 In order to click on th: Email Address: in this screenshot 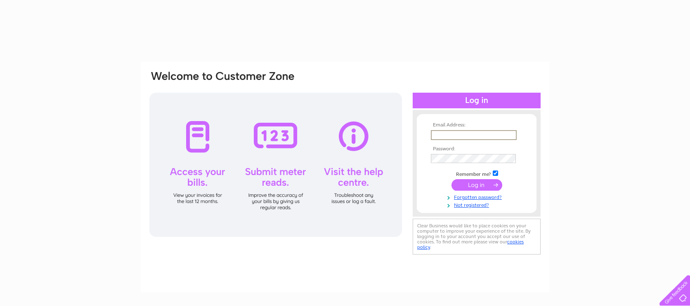, I will do `click(476, 125)`.